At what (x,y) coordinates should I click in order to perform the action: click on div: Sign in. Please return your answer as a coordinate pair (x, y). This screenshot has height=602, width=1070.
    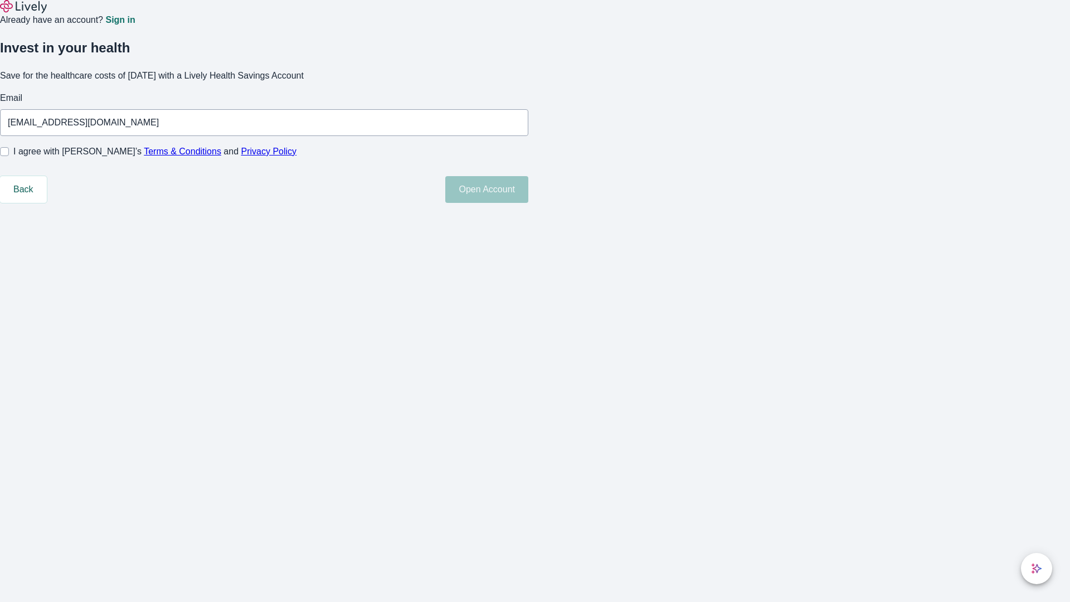
    Looking at the image, I should click on (120, 20).